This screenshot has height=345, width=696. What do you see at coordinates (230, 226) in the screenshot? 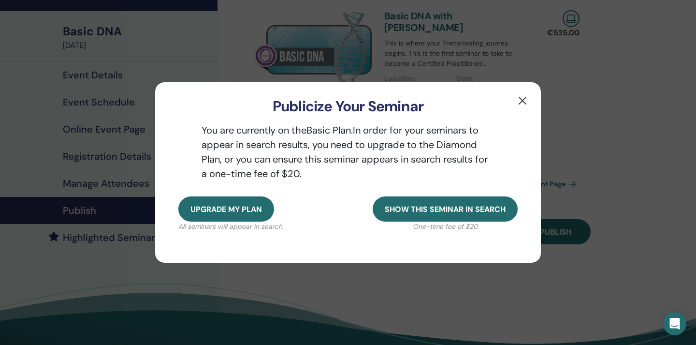
I see `p: All seminars will appear in search` at bounding box center [230, 226].